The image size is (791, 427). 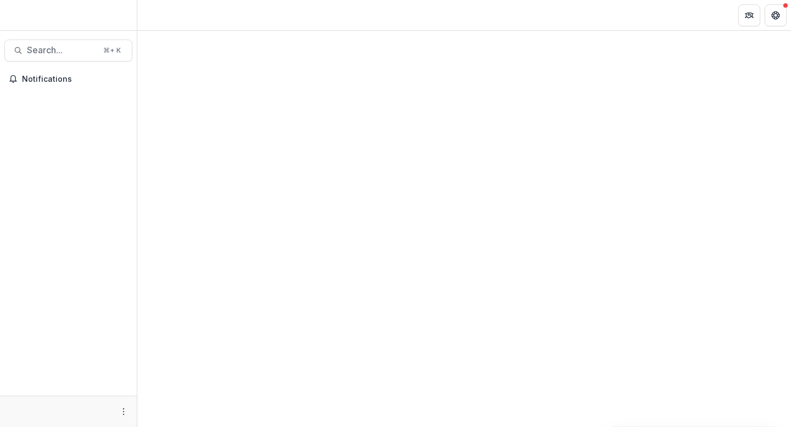 I want to click on button: Partners, so click(x=749, y=15).